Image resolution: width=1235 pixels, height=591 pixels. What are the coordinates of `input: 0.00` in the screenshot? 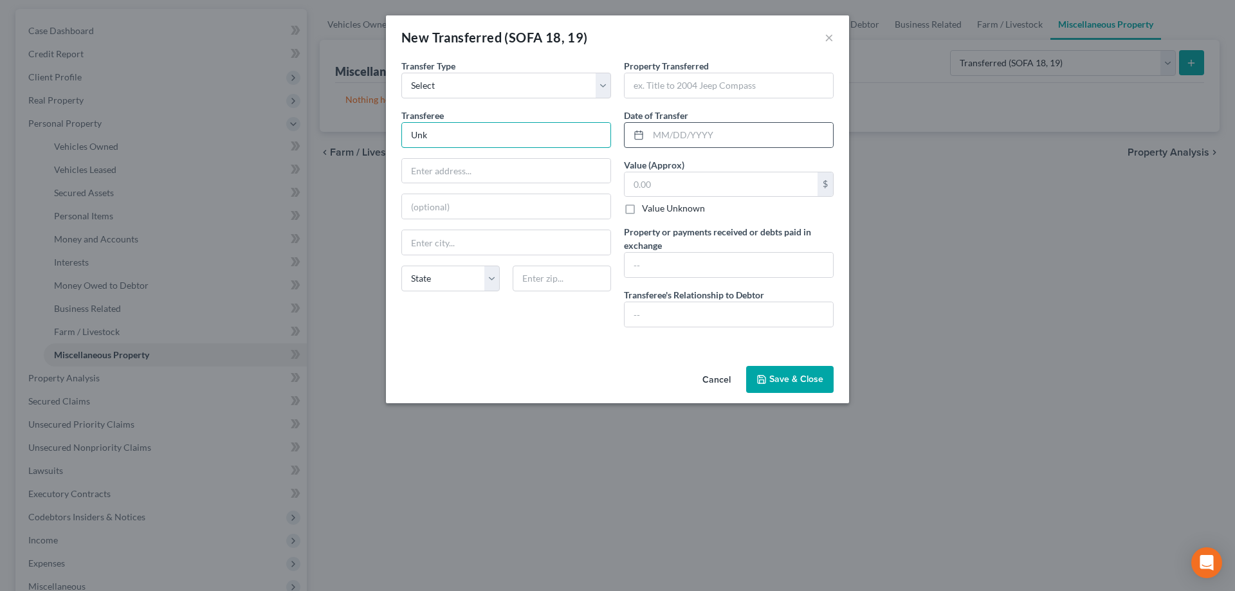 It's located at (721, 185).